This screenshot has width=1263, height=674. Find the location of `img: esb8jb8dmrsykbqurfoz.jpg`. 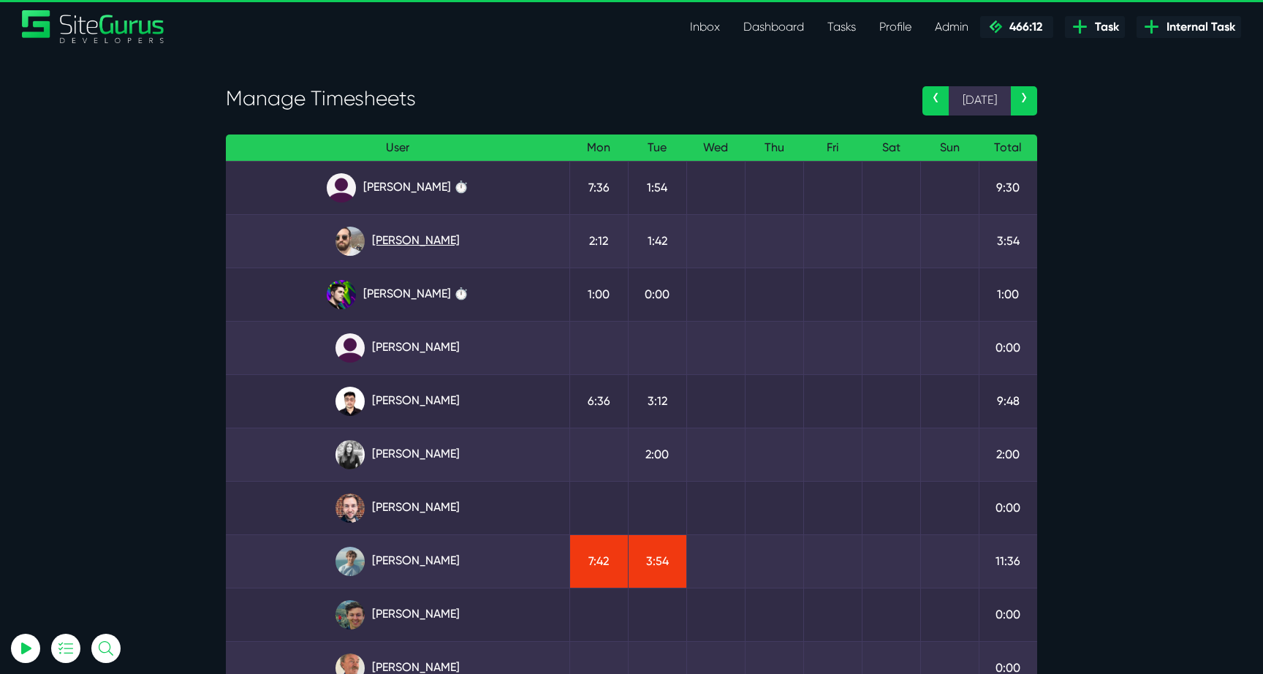

img: esb8jb8dmrsykbqurfoz.jpg is located at coordinates (350, 615).